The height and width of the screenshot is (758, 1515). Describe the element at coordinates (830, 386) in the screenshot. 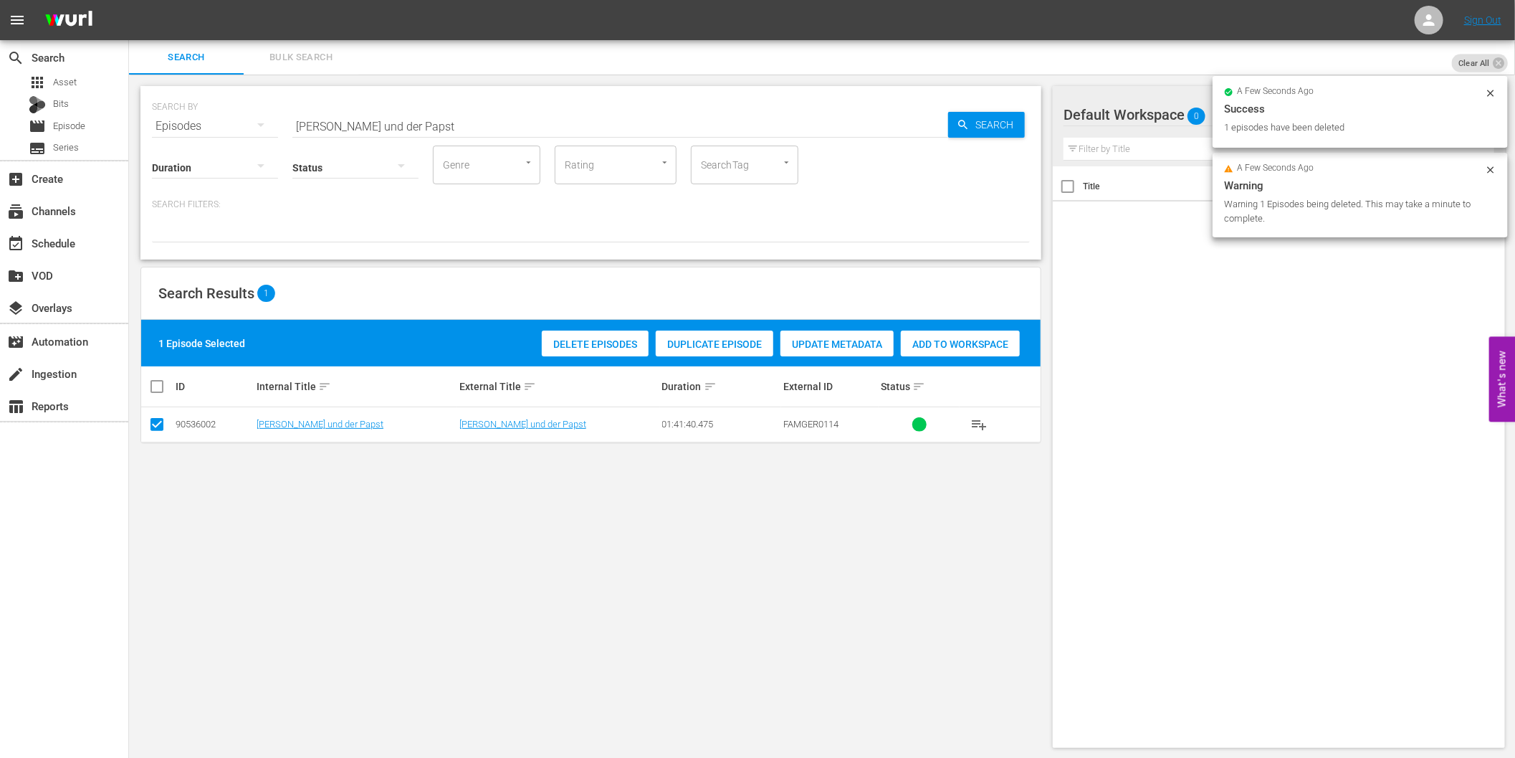

I see `div: External ID` at that location.